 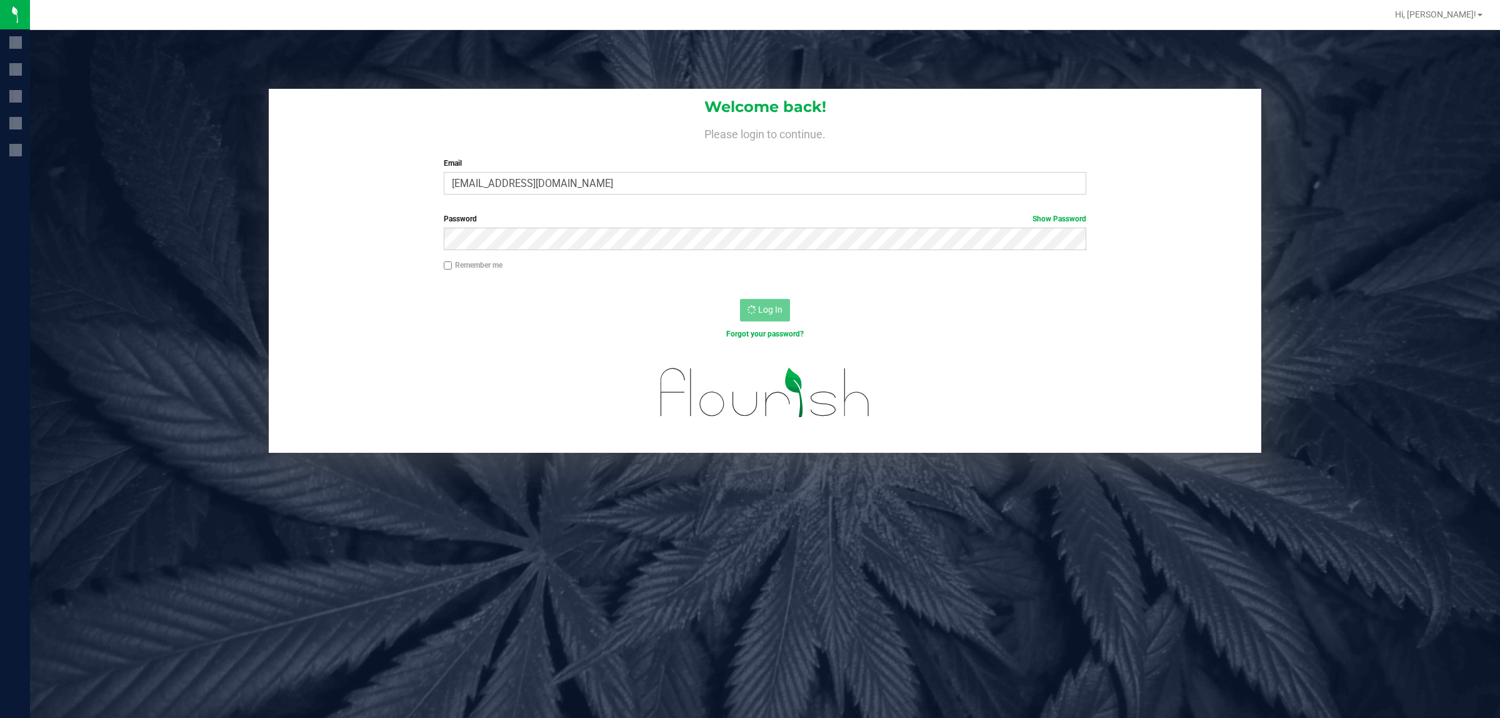 What do you see at coordinates (765, 107) in the screenshot?
I see `h1: Welcome back!` at bounding box center [765, 107].